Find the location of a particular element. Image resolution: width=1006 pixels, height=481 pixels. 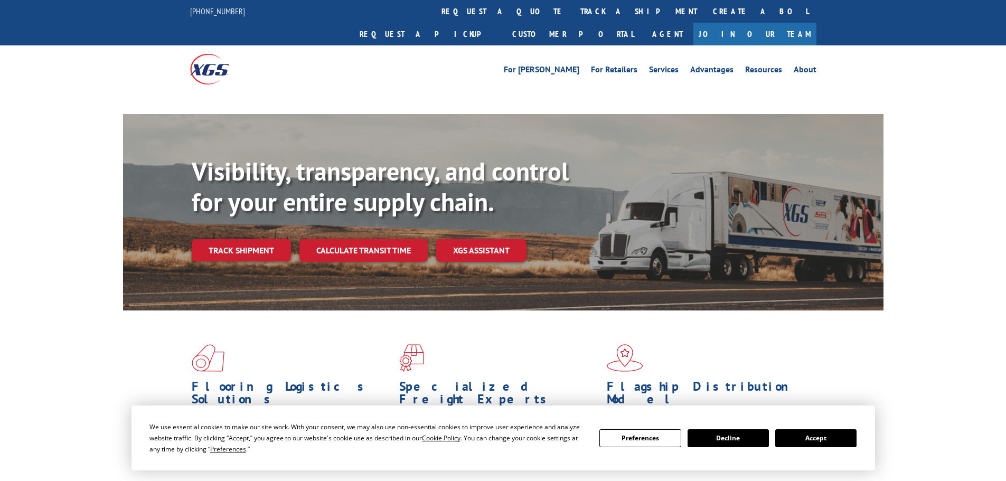

a: Resources is located at coordinates (763, 71).